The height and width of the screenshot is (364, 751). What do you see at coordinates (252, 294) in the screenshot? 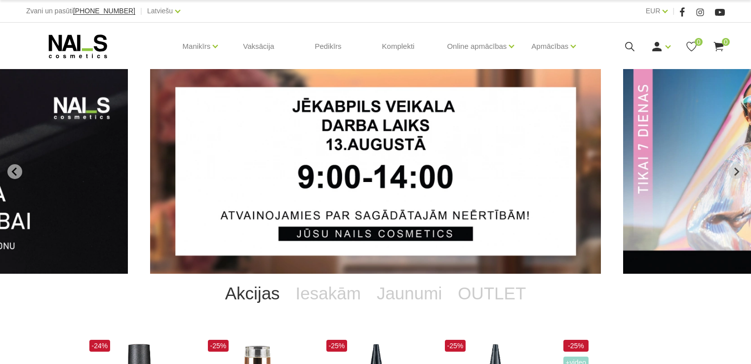
I see `a: Akcijas` at bounding box center [252, 294].